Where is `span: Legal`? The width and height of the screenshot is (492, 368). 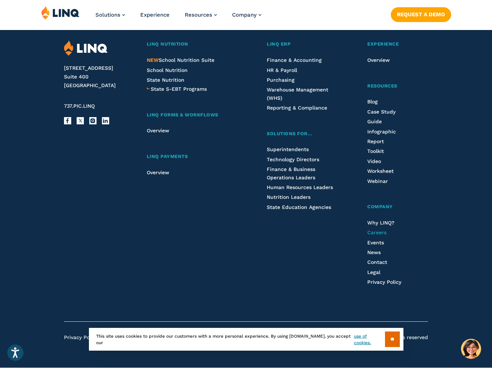 span: Legal is located at coordinates (374, 272).